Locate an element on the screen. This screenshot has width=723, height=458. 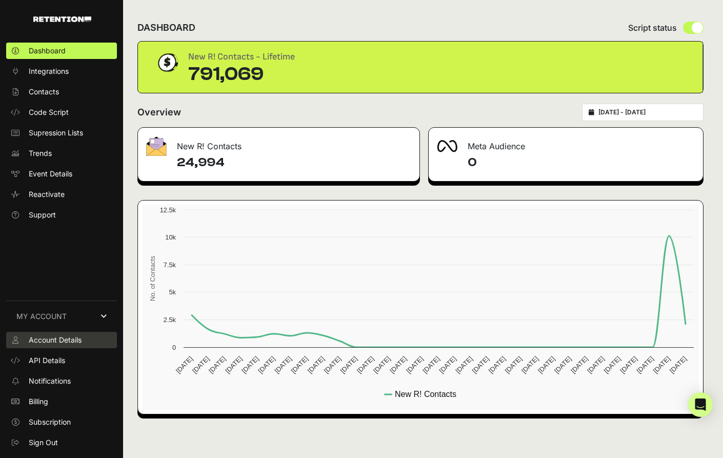
text: No. of Contacts is located at coordinates (152, 278).